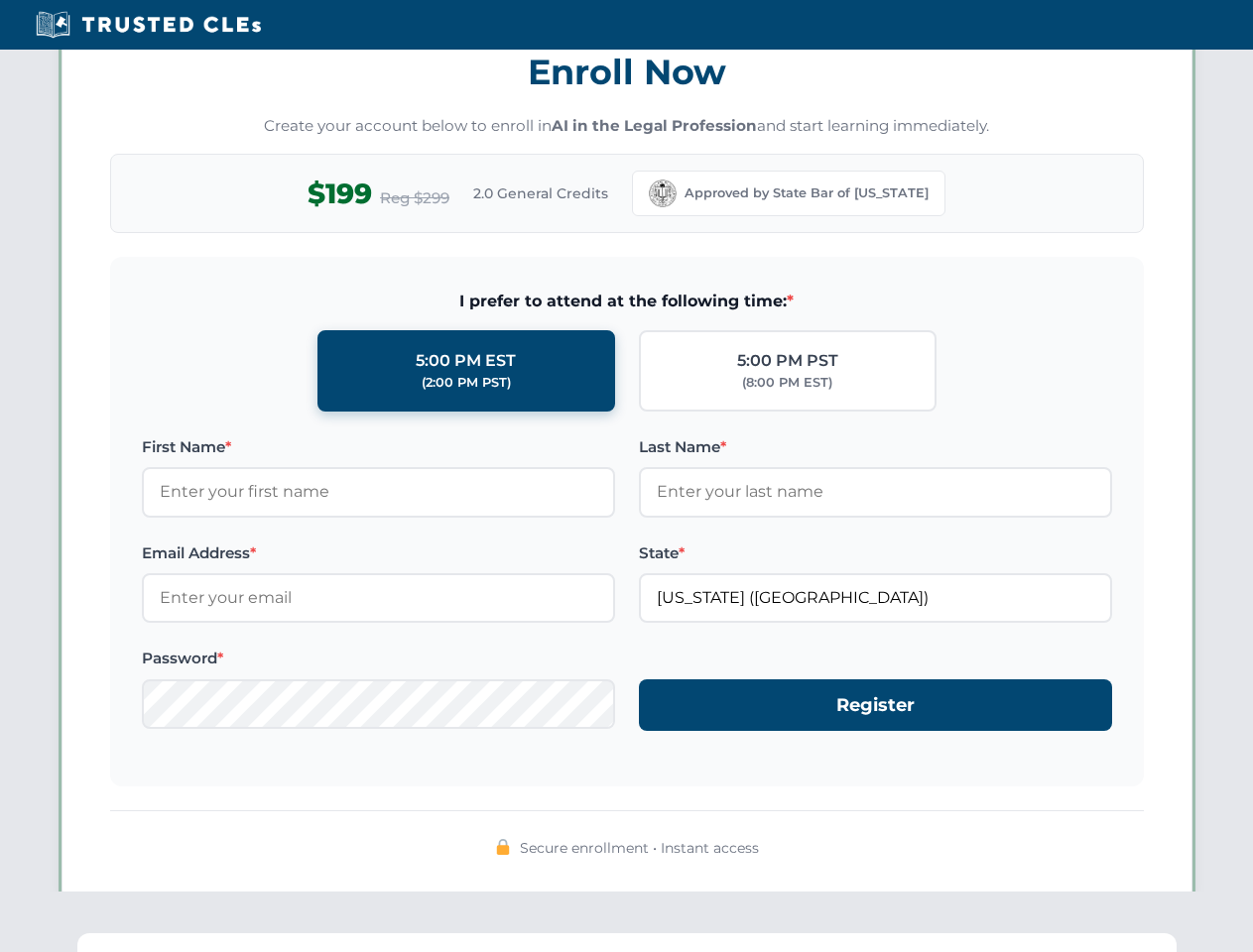 Image resolution: width=1253 pixels, height=952 pixels. What do you see at coordinates (541, 194) in the screenshot?
I see `span: 2.0 General Credits` at bounding box center [541, 194].